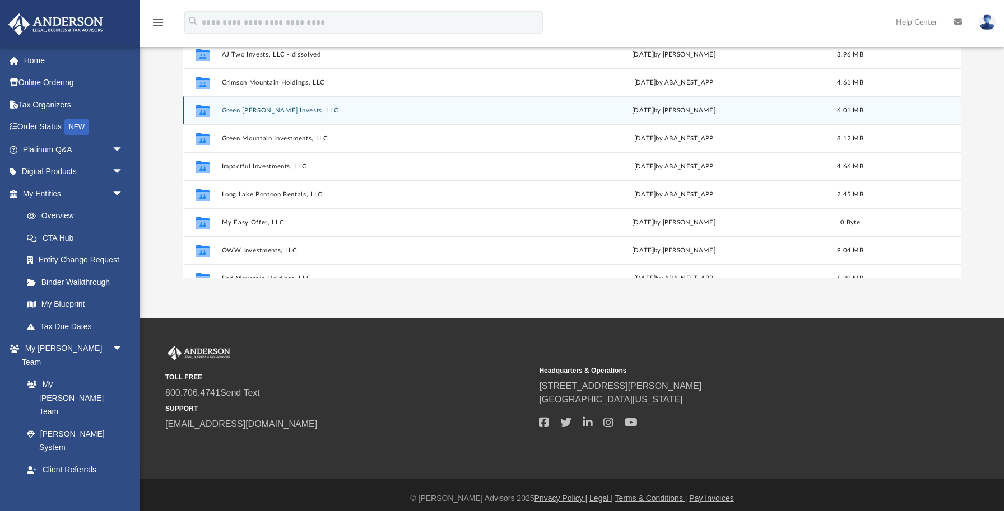 Image resolution: width=1004 pixels, height=511 pixels. What do you see at coordinates (78, 260) in the screenshot?
I see `a: Entity Change Request` at bounding box center [78, 260].